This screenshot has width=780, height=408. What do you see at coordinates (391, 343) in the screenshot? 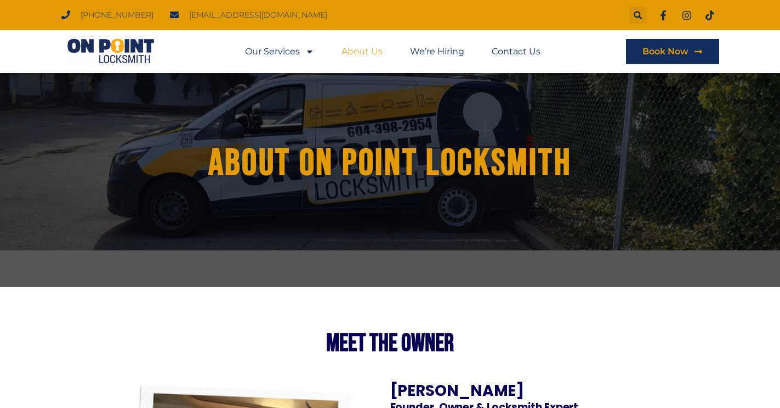
I see `h2: MEET THE Owner` at bounding box center [391, 343].